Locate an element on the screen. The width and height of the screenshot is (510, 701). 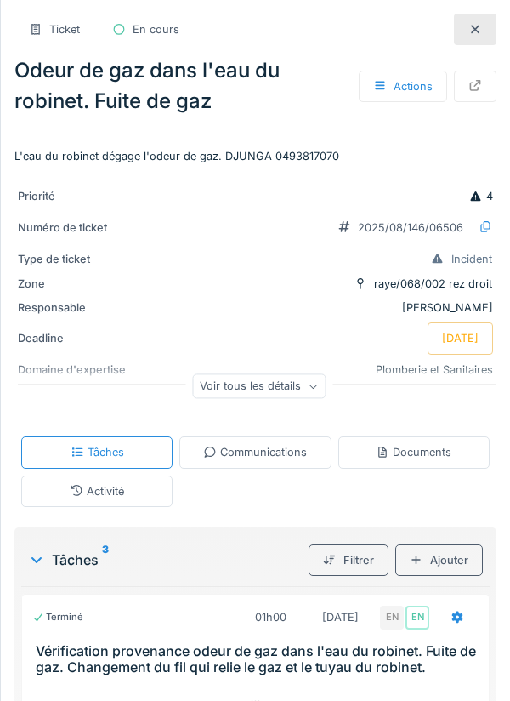
p: L'eau du robinet dégage l'odeur de gaz. DJUNGA 0493817070 is located at coordinates (255, 156).